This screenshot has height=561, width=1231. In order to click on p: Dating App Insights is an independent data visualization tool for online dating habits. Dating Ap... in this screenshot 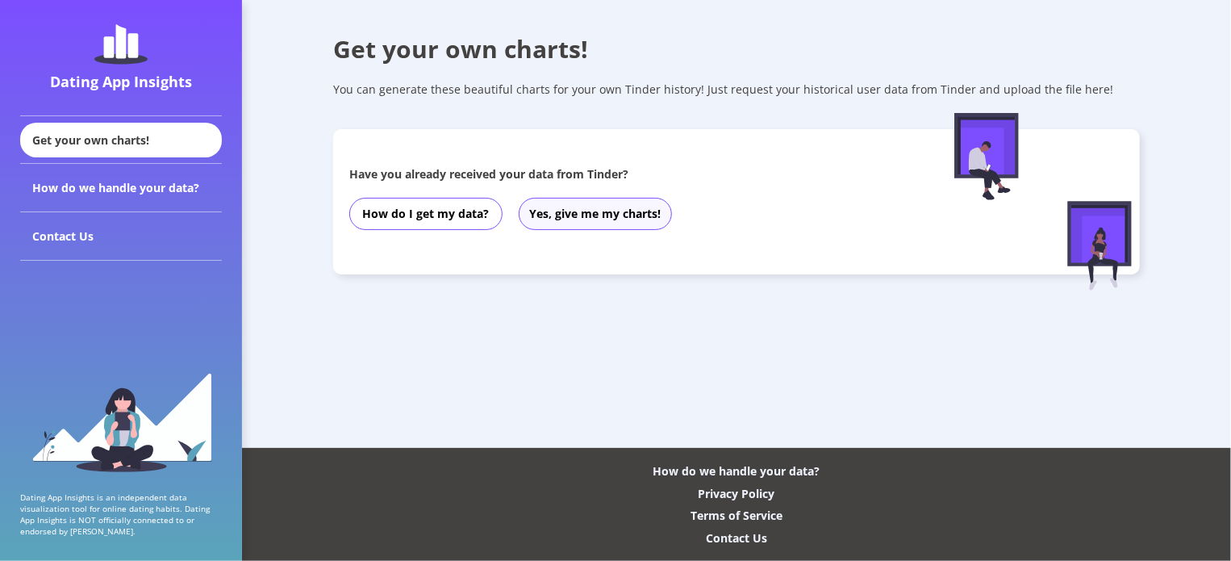, I will do `click(121, 514)`.